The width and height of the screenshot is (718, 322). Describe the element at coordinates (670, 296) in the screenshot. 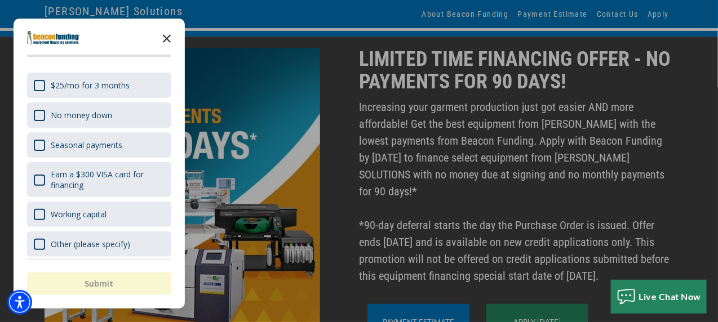

I see `span: Live Chat Now` at that location.